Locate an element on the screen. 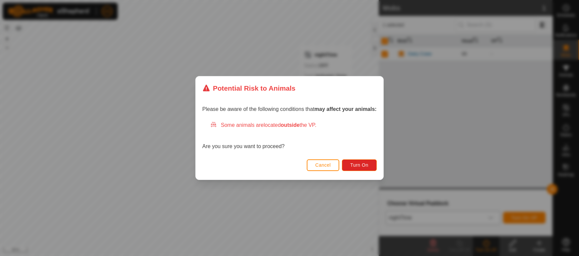 This screenshot has width=579, height=256. button: Turn On is located at coordinates (359, 165).